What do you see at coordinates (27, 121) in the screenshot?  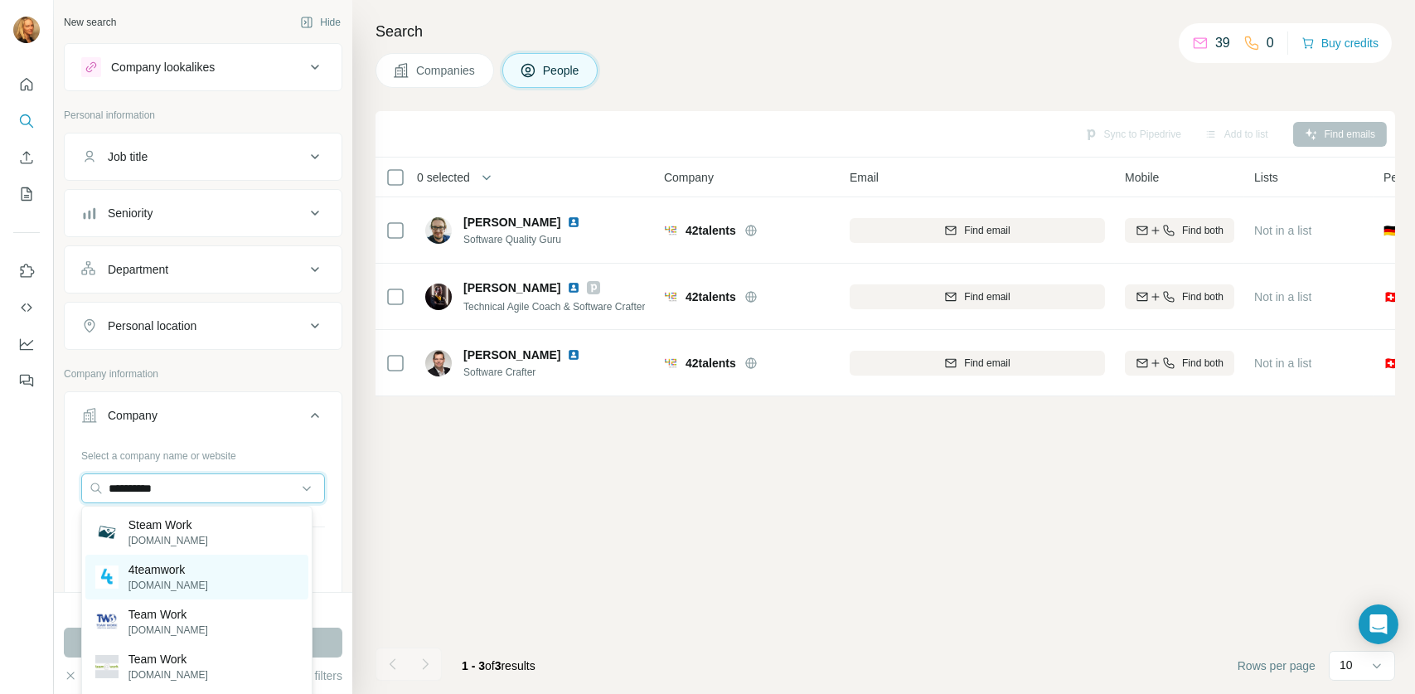 I see `button: Search` at bounding box center [27, 121].